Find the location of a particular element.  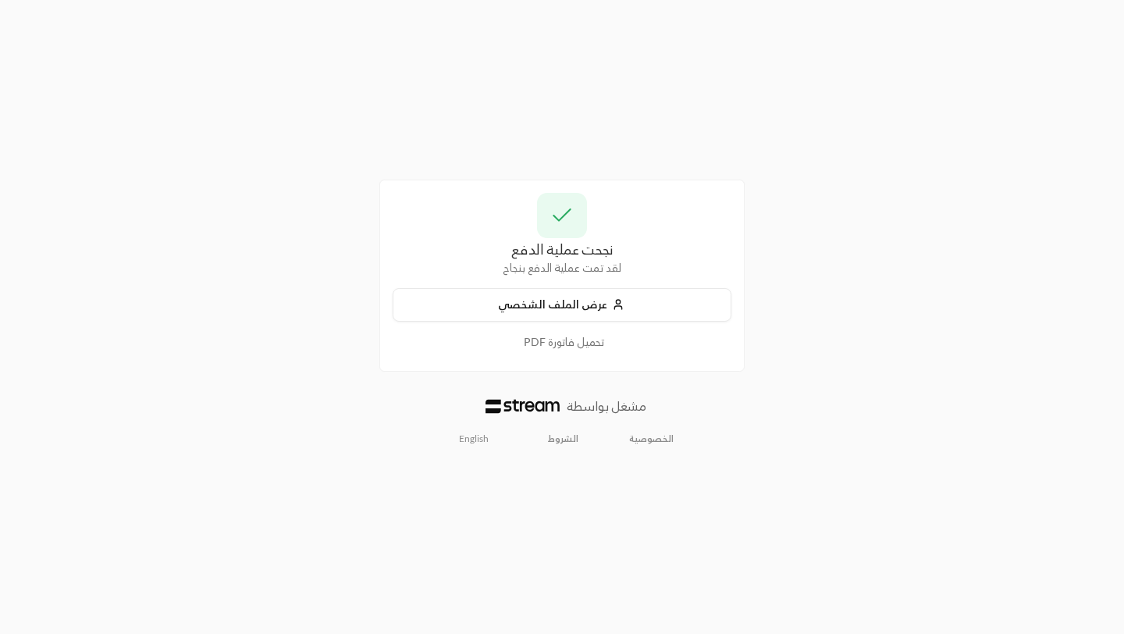

div: نجحت عملية الدفع is located at coordinates (562, 249).